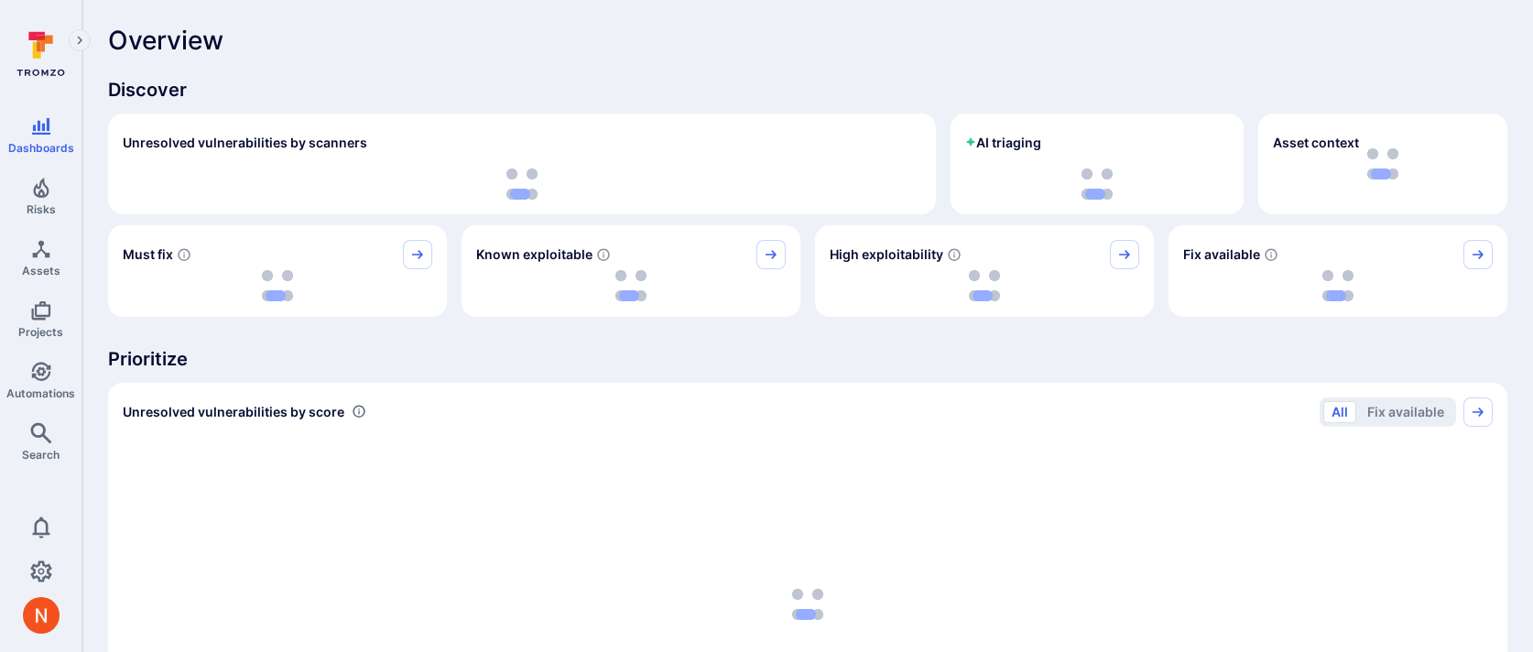  Describe the element at coordinates (166, 40) in the screenshot. I see `span: Overview` at that location.